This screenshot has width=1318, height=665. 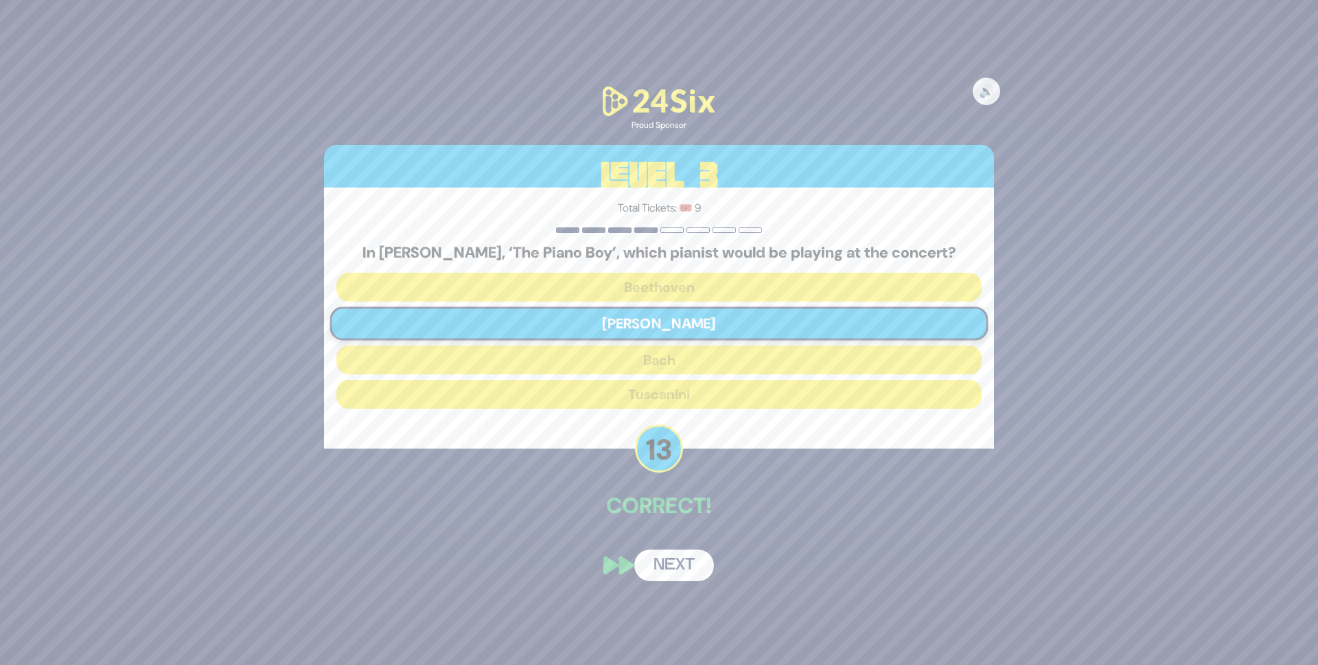 I want to click on div: Proud Sponsor, so click(x=659, y=125).